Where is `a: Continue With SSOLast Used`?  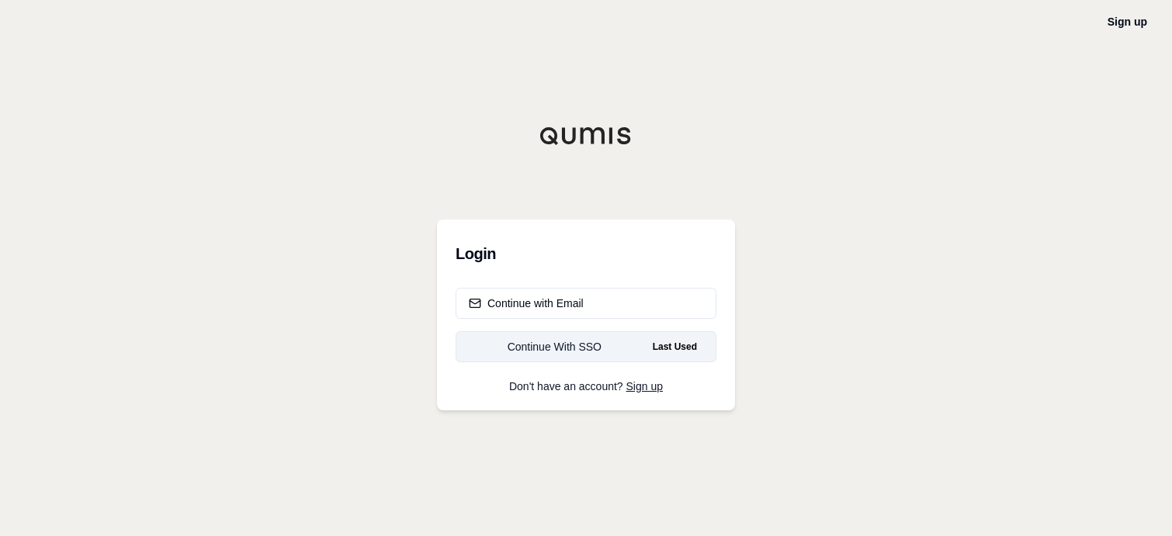
a: Continue With SSOLast Used is located at coordinates (586, 347).